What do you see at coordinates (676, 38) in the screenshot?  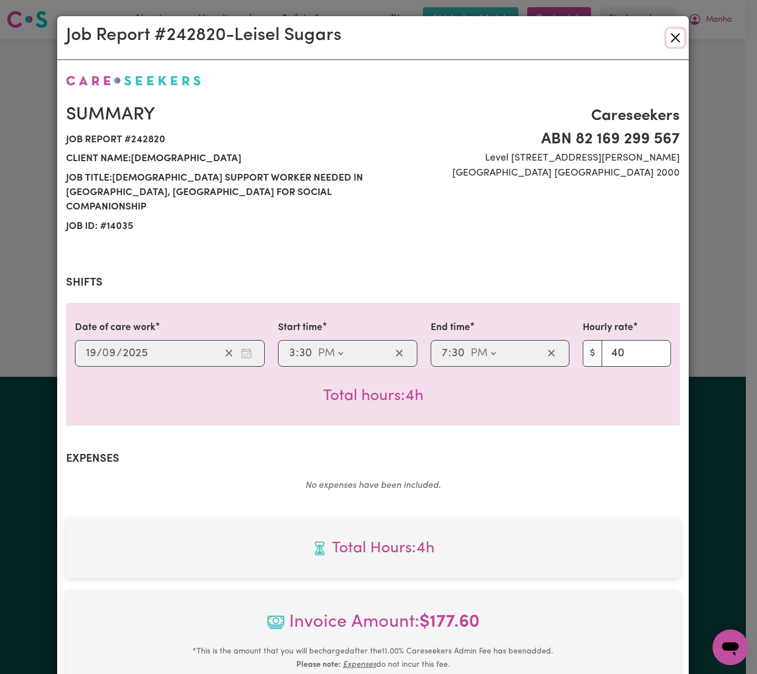 I see `button: Close` at bounding box center [676, 38].